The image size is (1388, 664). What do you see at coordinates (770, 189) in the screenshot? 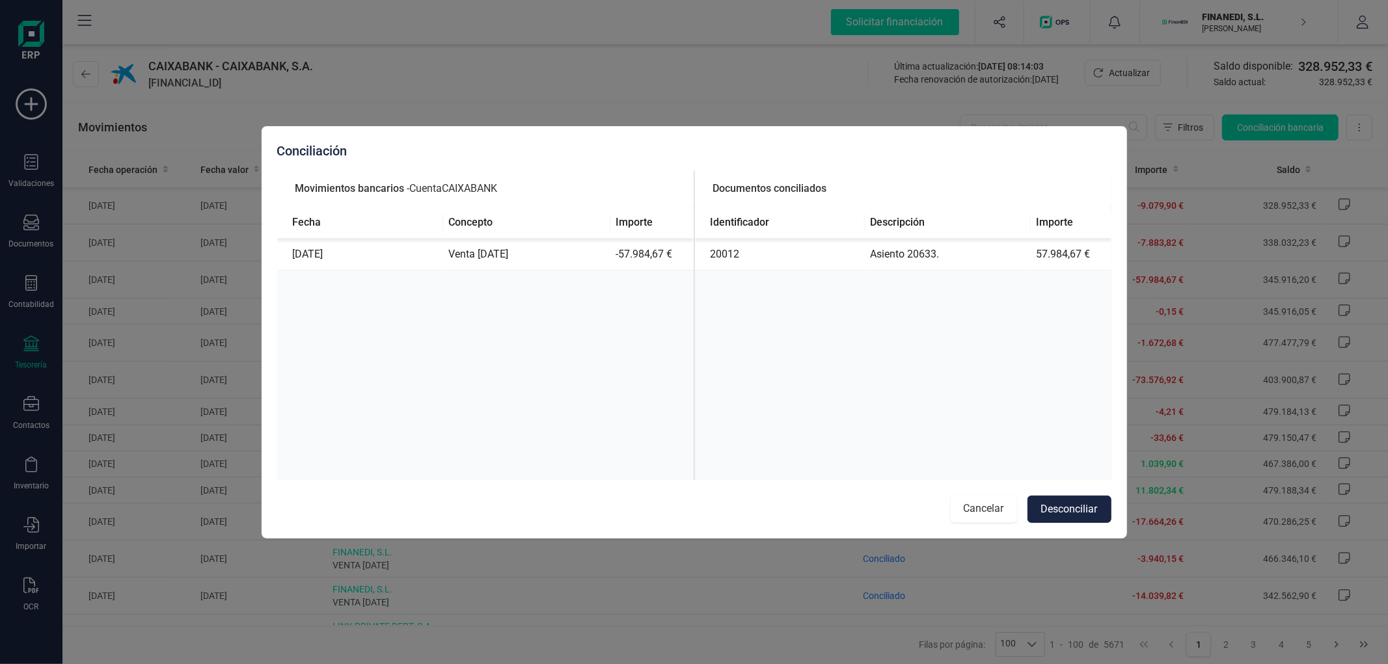
I see `span: Documentos conciliados` at bounding box center [770, 189].